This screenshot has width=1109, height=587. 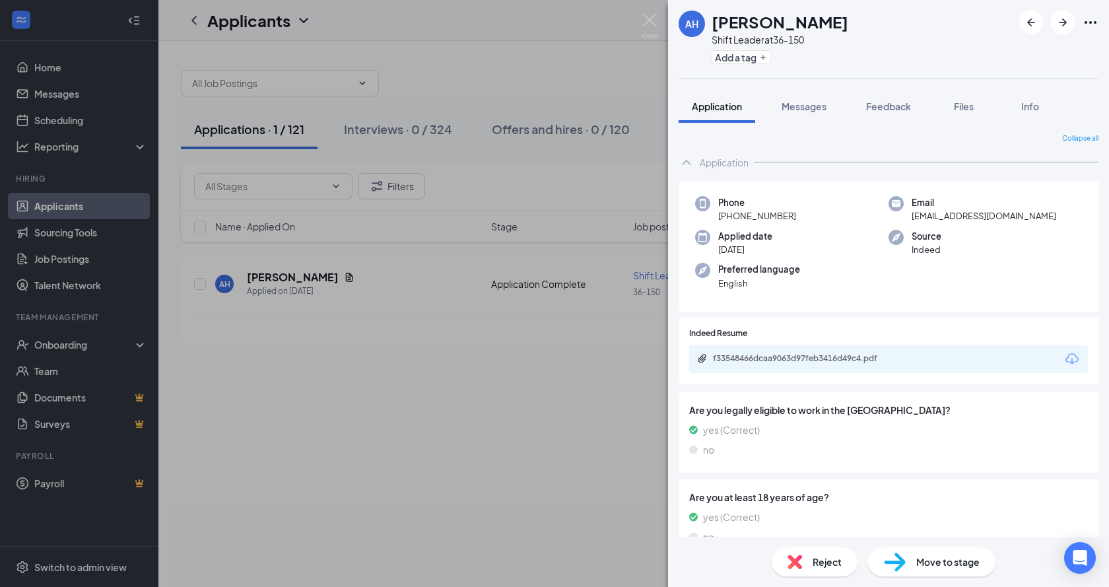 What do you see at coordinates (964, 106) in the screenshot?
I see `span: Files` at bounding box center [964, 106].